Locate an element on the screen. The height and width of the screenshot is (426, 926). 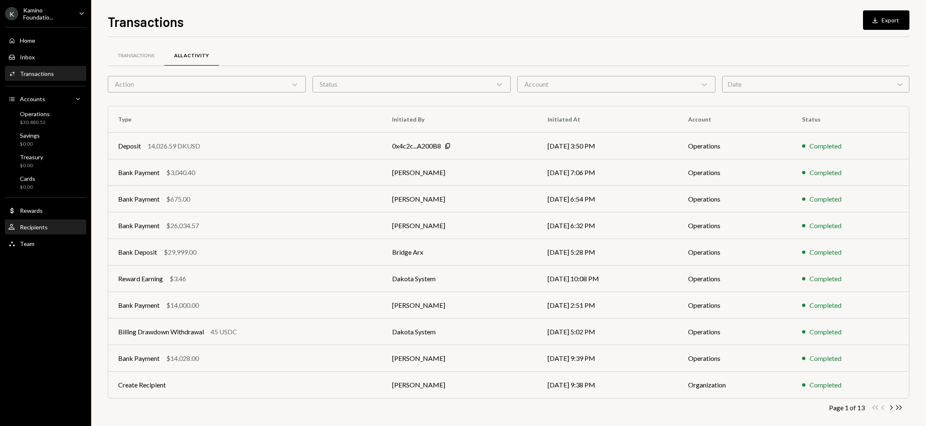
div: Date is located at coordinates (815, 84).